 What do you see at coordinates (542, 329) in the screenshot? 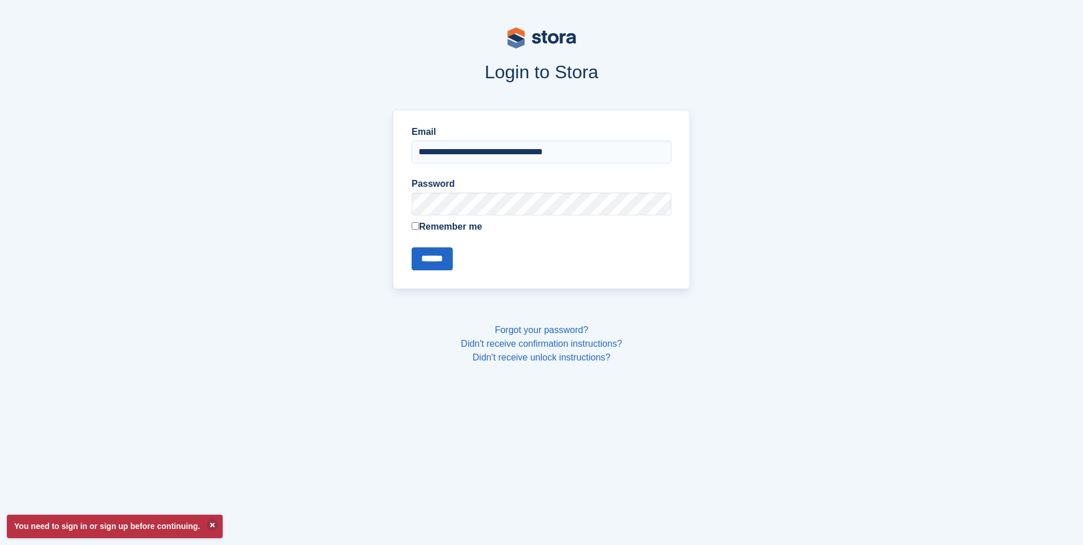
I see `a: Forgot your password?` at bounding box center [542, 329].